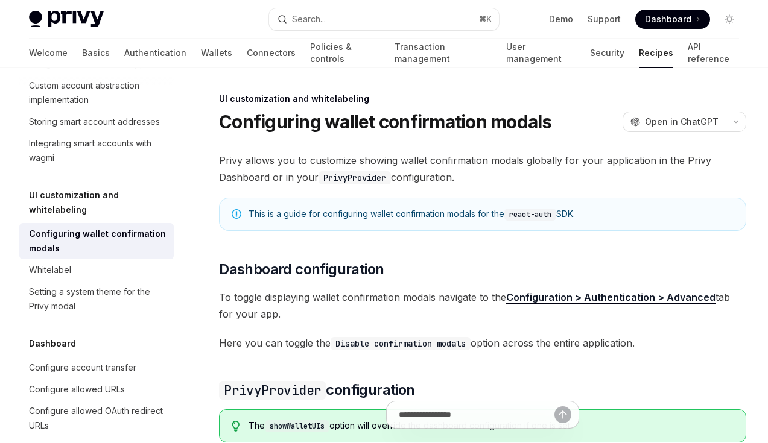 The height and width of the screenshot is (443, 768). What do you see at coordinates (672, 19) in the screenshot?
I see `a: Dashboard` at bounding box center [672, 19].